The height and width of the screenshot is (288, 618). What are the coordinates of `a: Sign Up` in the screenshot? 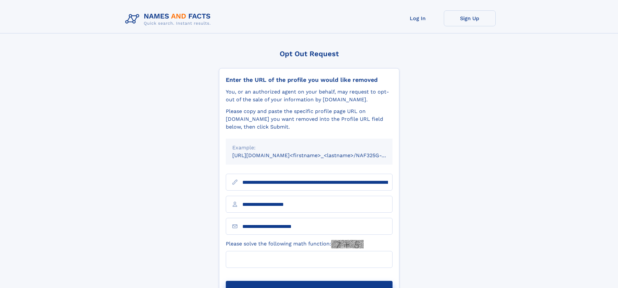 It's located at (470, 18).